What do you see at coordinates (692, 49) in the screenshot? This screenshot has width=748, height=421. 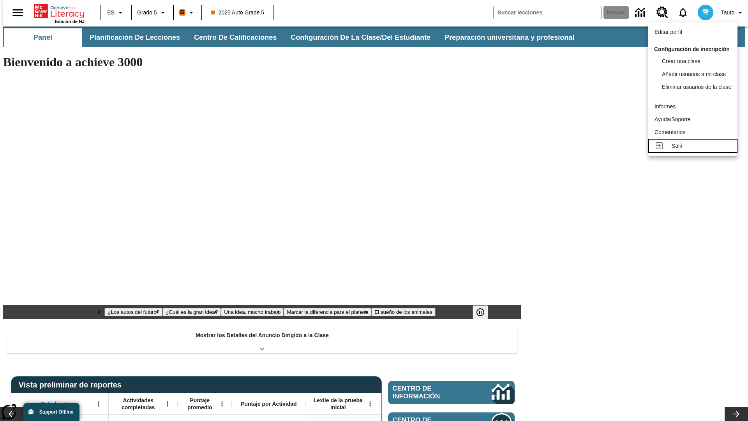 I see `span: Configuración de inscripción` at bounding box center [692, 49].